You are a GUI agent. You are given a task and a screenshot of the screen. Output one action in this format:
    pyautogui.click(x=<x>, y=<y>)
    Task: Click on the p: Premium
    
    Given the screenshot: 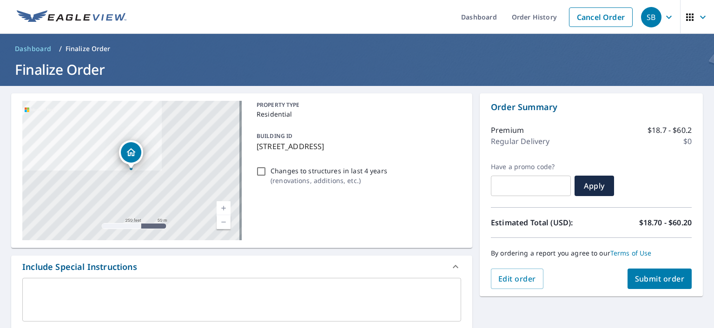 What is the action you would take?
    pyautogui.click(x=507, y=130)
    